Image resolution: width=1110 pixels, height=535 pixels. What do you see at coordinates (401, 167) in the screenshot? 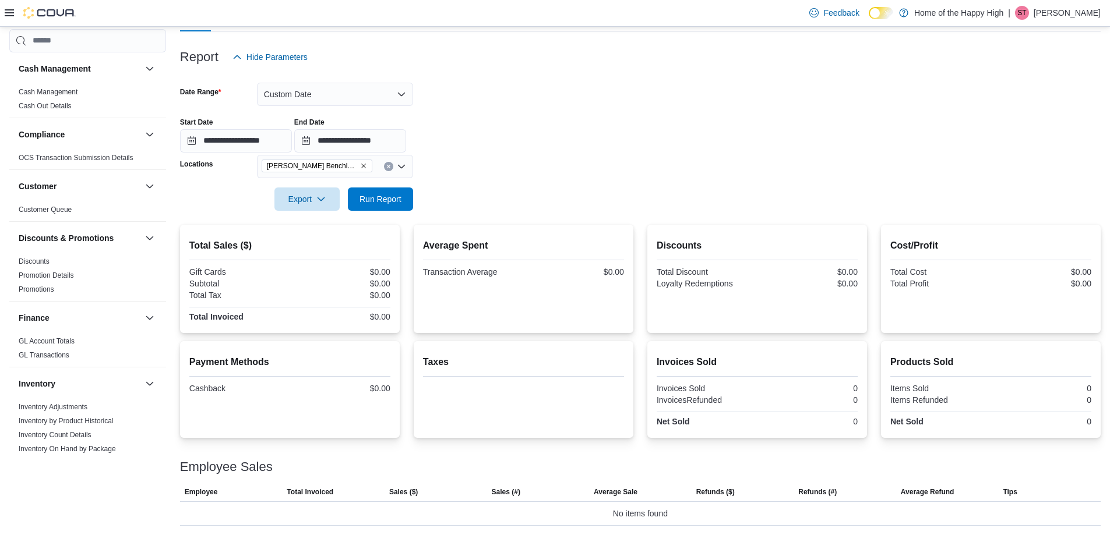
I see `button: Open list of options` at bounding box center [401, 167].